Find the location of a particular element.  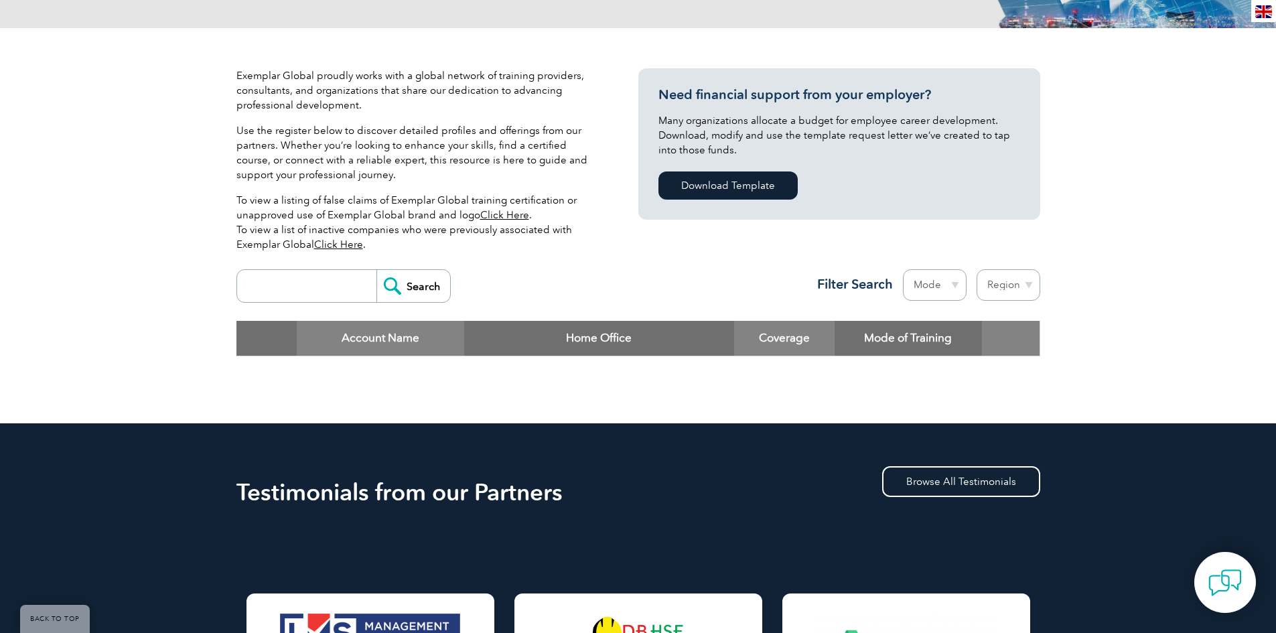

th: Coverage: activate to sort column ascending is located at coordinates (784, 338).